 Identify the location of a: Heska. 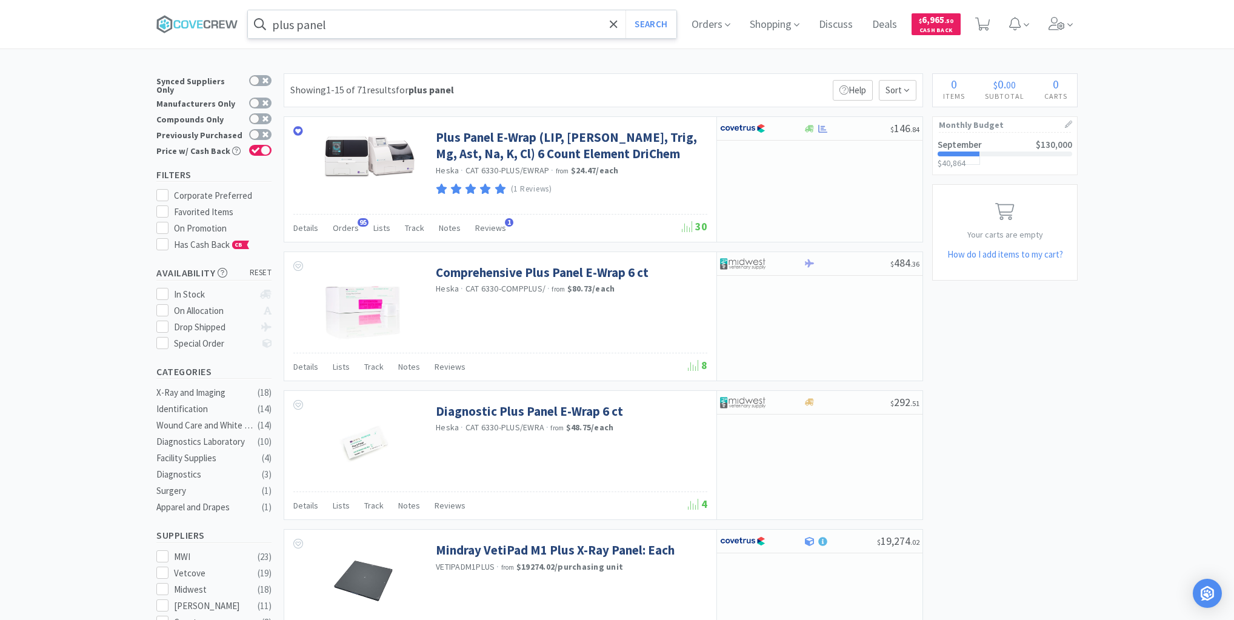
(447, 427).